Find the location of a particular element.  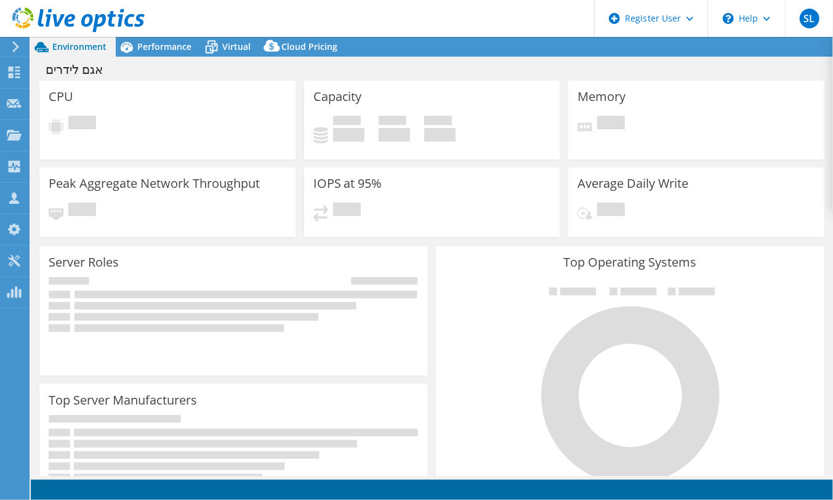

span: Free is located at coordinates (392, 122).